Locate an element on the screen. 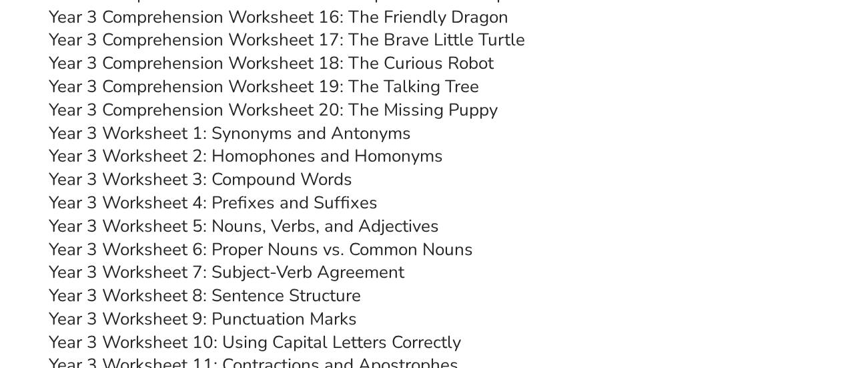  a: Year 3 Worksheet 1: Synonyms and Antonyms is located at coordinates (230, 133).